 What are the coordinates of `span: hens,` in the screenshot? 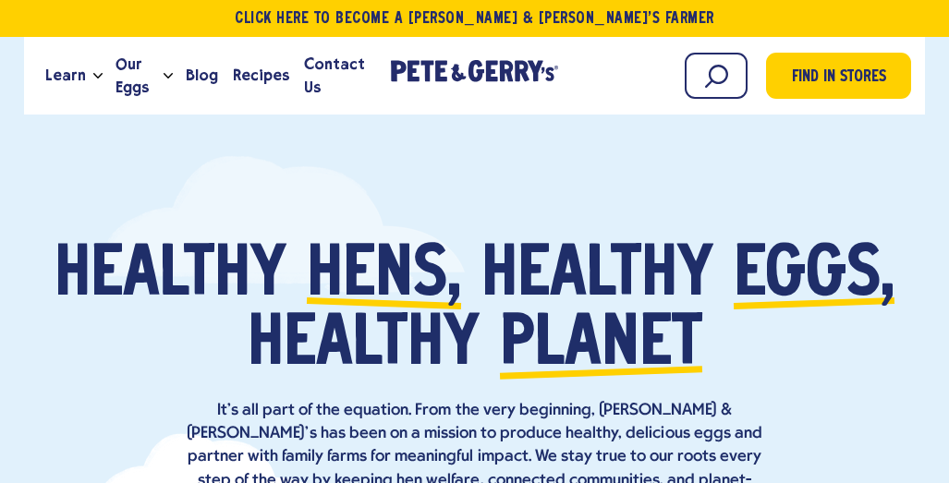 It's located at (383, 276).